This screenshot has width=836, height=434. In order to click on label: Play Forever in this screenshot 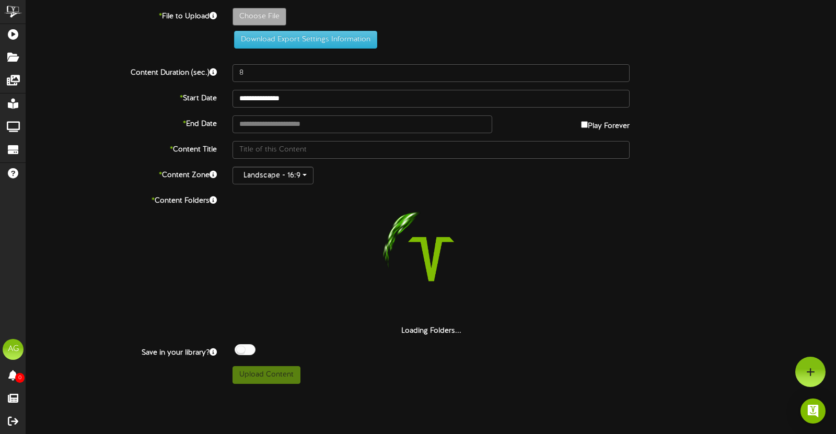, I will do `click(605, 123)`.